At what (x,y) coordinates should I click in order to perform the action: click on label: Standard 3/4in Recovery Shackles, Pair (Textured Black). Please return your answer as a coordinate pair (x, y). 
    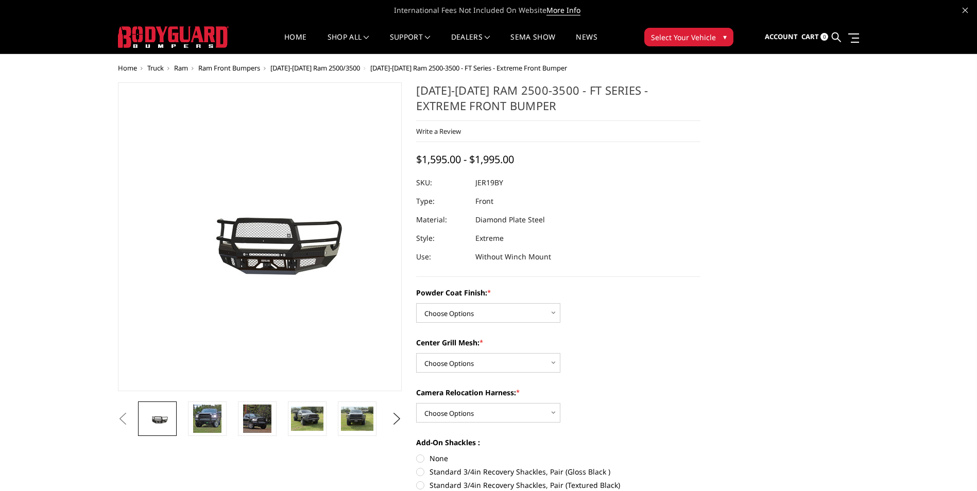
    Looking at the image, I should click on (558, 485).